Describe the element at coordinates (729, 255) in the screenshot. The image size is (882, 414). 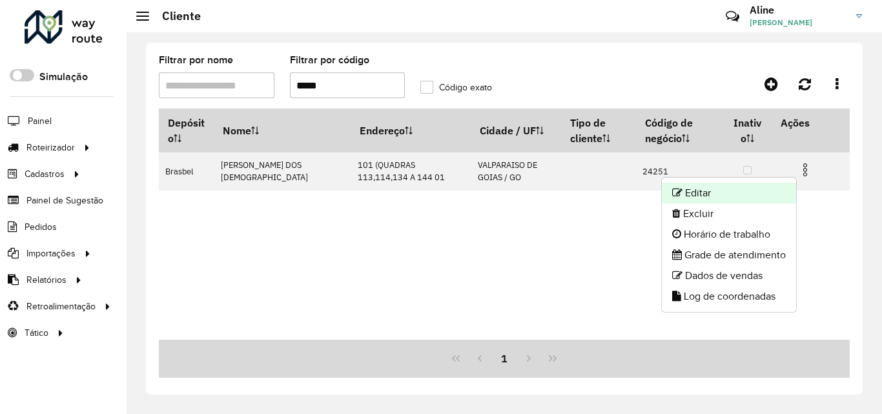
I see `li: Grade de atendimento` at that location.